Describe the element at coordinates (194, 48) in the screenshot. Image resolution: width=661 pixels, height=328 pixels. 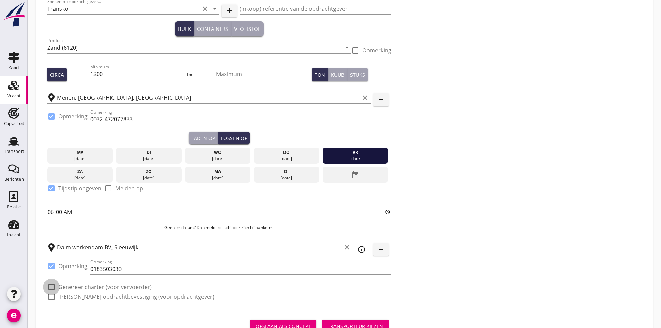
I see `input: Product` at that location.